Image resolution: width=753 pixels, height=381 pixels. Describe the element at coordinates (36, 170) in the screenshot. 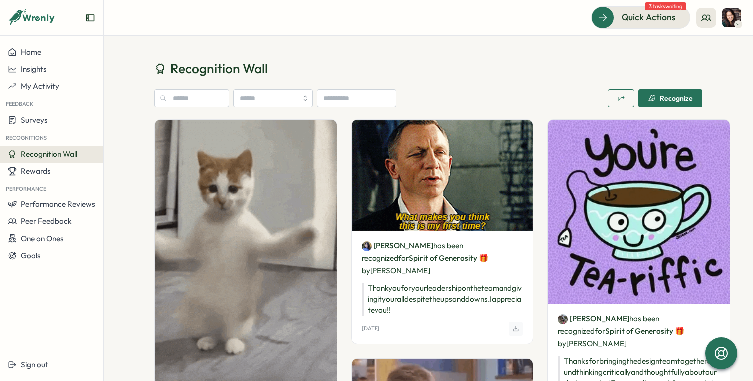

I see `span: Rewards` at that location.